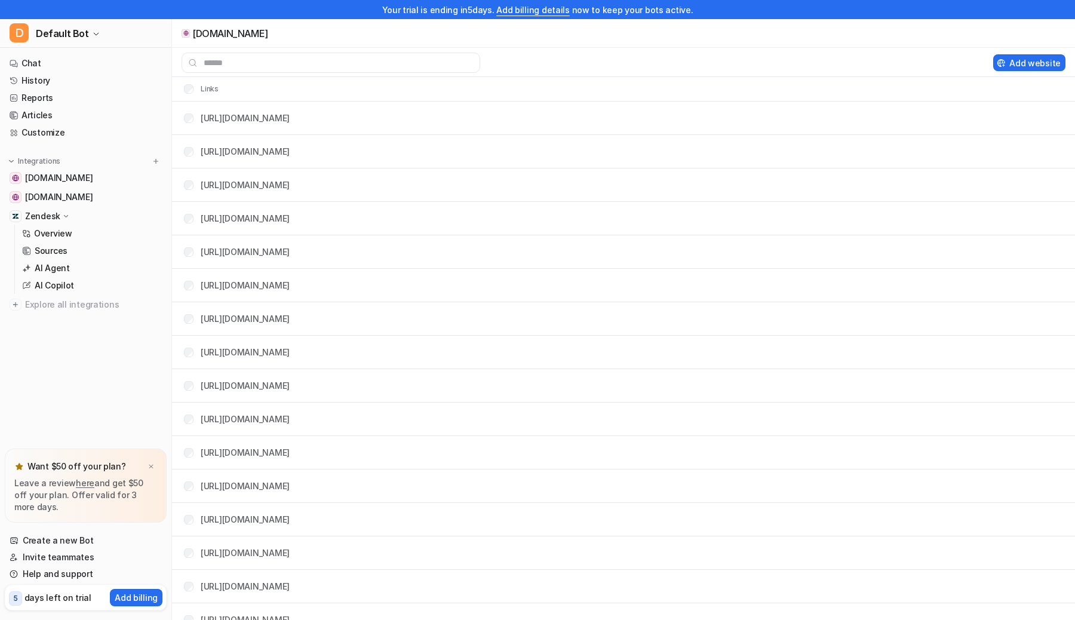 The image size is (1075, 620). Describe the element at coordinates (533, 10) in the screenshot. I see `a: Add billing details` at that location.